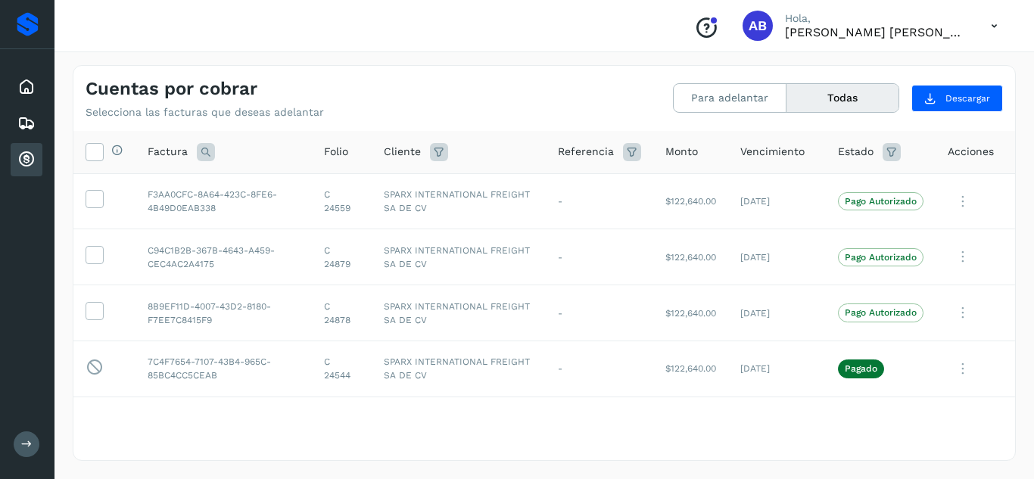  Describe the element at coordinates (223, 257) in the screenshot. I see `td: C94C1B2B-367B-4643-A459-CEC4AC2A4175` at that location.